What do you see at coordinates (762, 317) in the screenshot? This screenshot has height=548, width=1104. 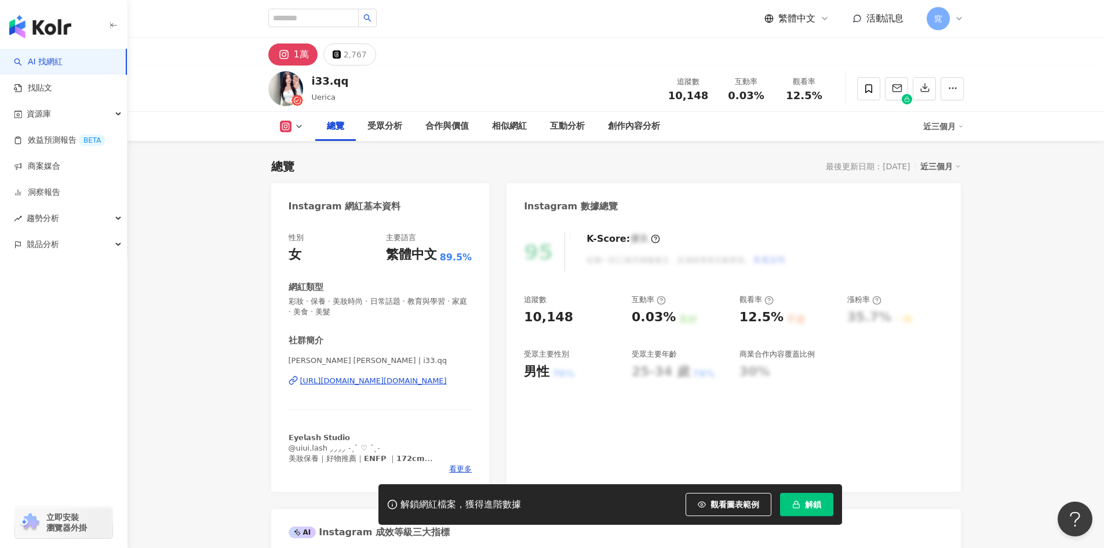 I see `div: 12.5%` at bounding box center [762, 317].